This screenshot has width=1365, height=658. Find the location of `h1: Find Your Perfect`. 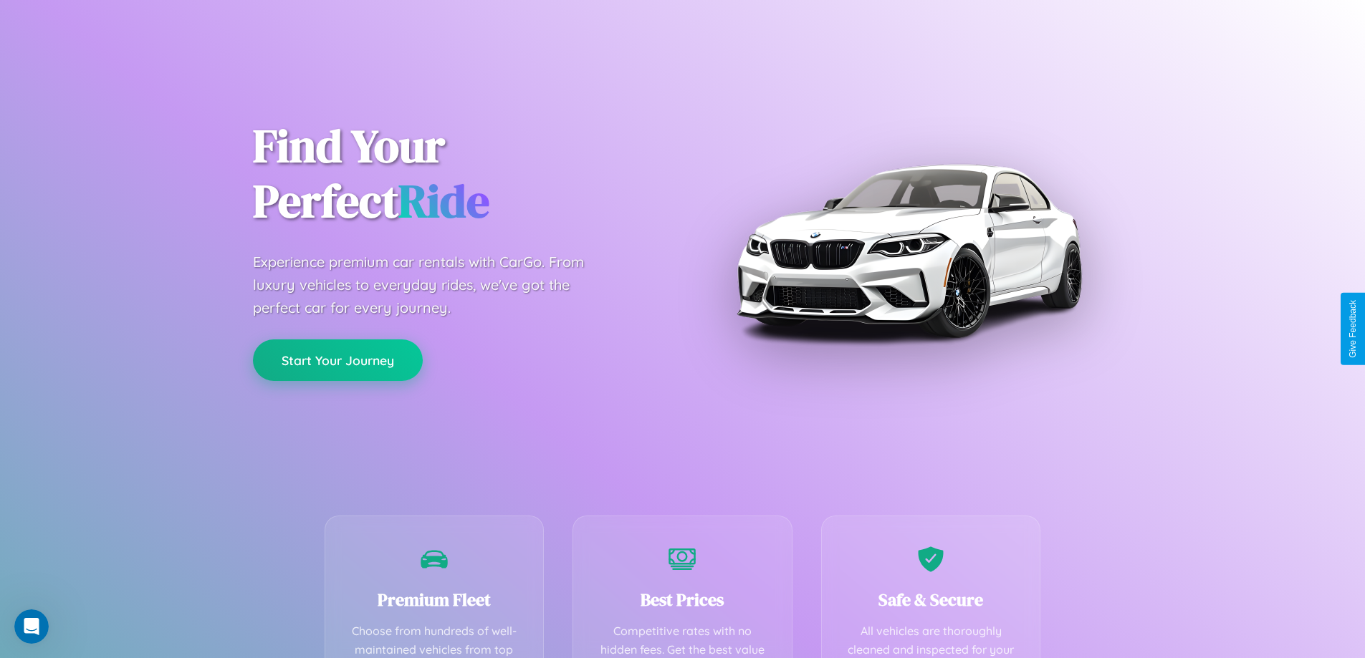

h1: Find Your Perfect is located at coordinates (457, 174).